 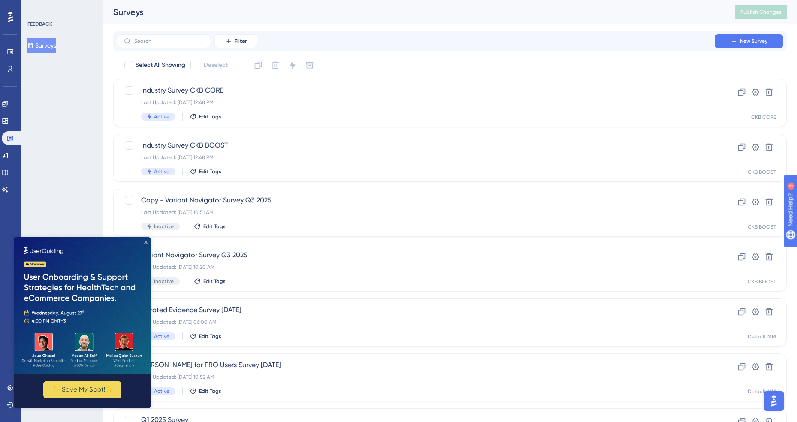 I want to click on div: Surveys, so click(x=414, y=12).